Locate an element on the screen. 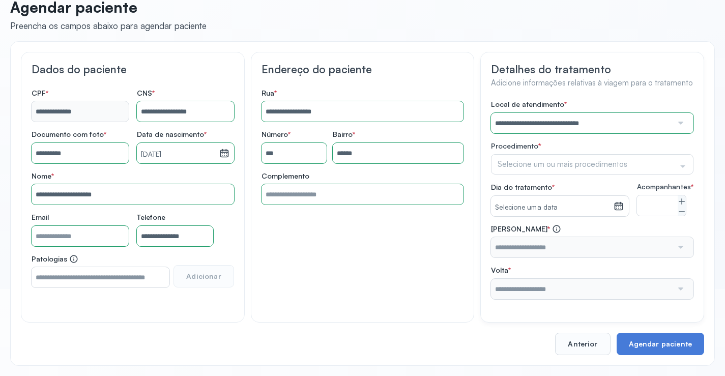  span: Número is located at coordinates (276, 134).